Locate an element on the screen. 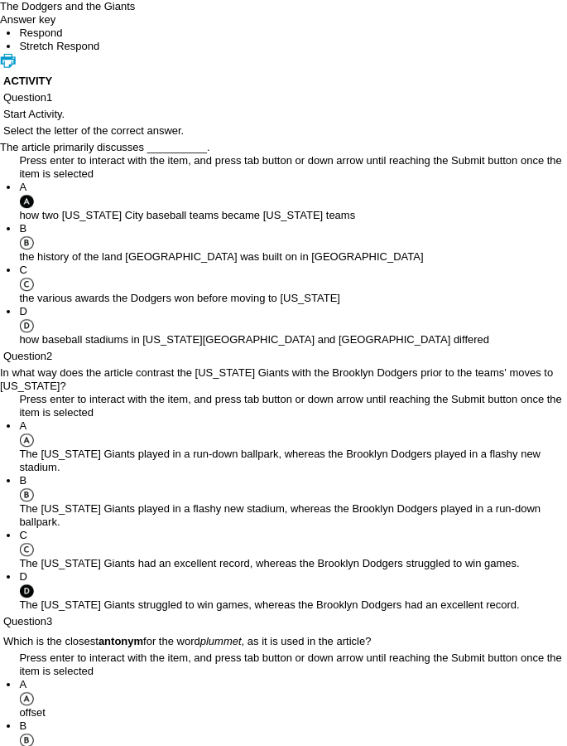 Image resolution: width=567 pixels, height=746 pixels. div: This is the Respond Tab is located at coordinates (293, 33).